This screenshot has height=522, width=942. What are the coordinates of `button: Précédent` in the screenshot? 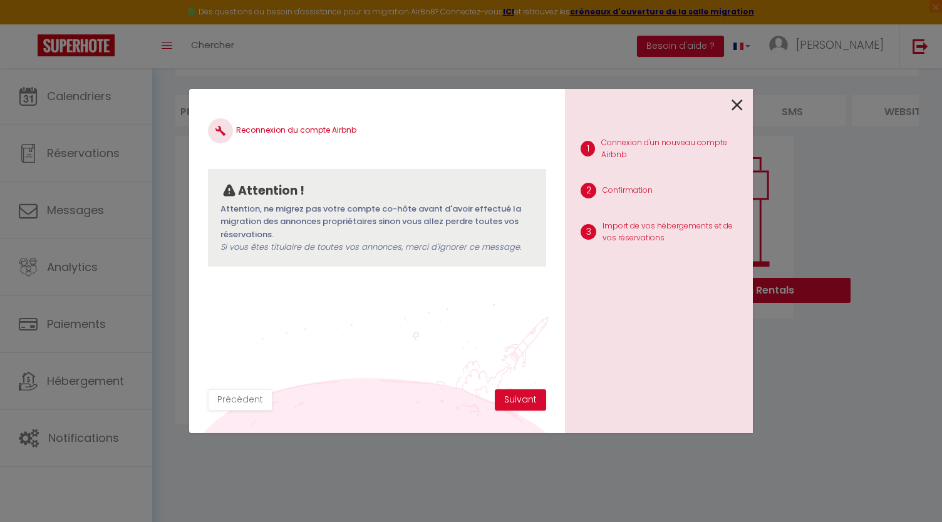 It's located at (240, 400).